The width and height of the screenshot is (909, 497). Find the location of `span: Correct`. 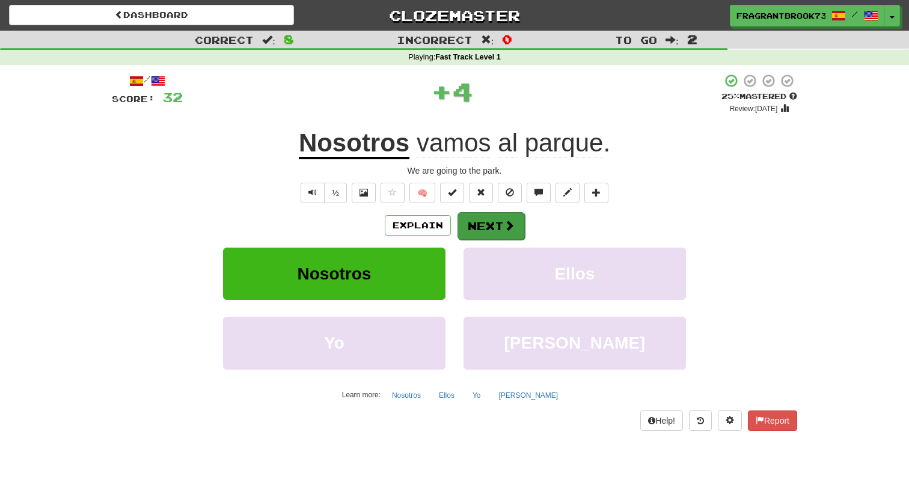

span: Correct is located at coordinates (224, 40).